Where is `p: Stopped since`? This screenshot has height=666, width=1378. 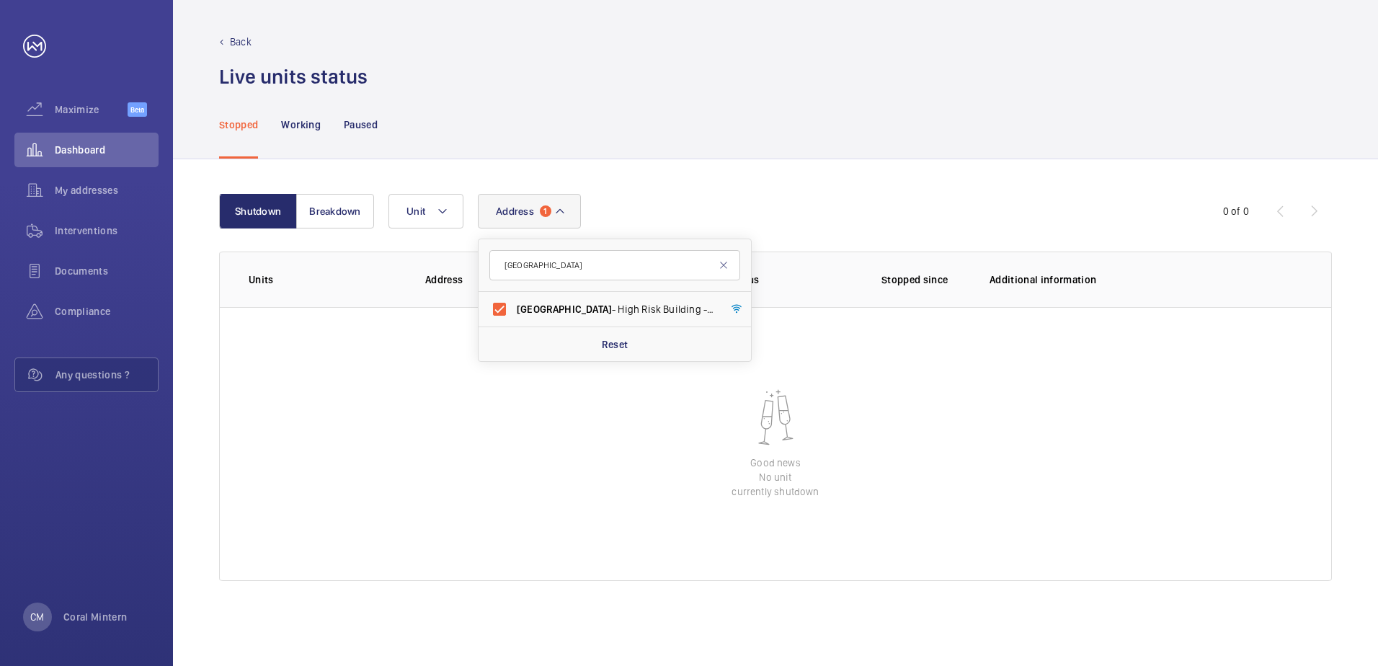
p: Stopped since is located at coordinates (924, 280).